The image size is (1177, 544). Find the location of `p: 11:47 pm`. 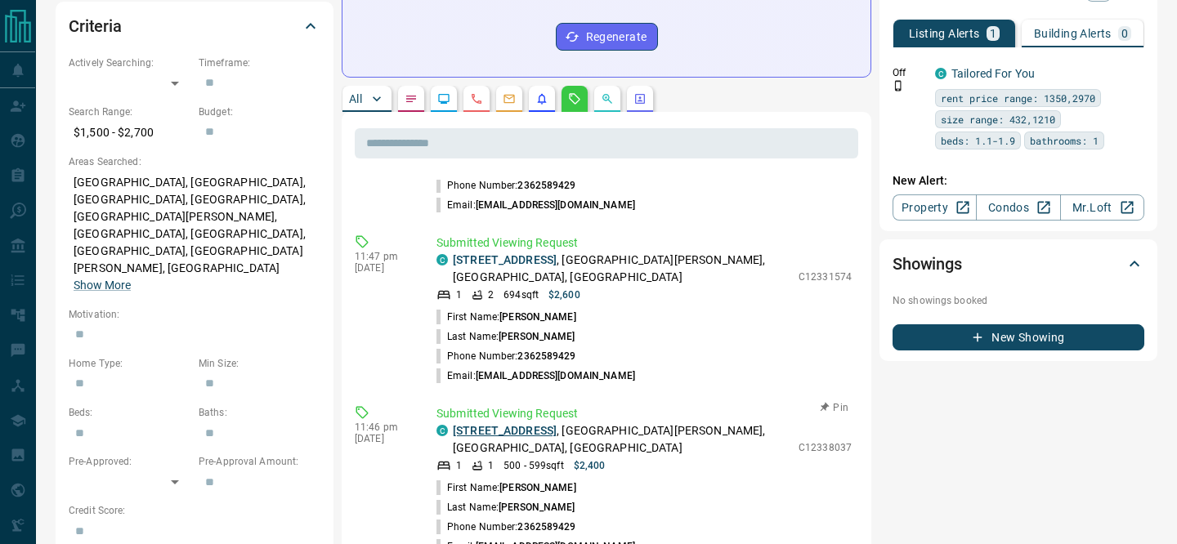

p: 11:47 pm is located at coordinates (383, 257).